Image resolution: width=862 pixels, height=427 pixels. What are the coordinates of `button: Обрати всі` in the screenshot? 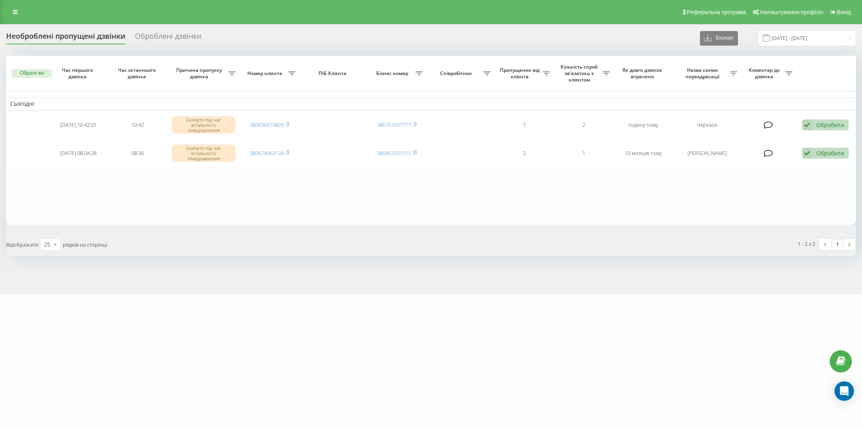 It's located at (32, 74).